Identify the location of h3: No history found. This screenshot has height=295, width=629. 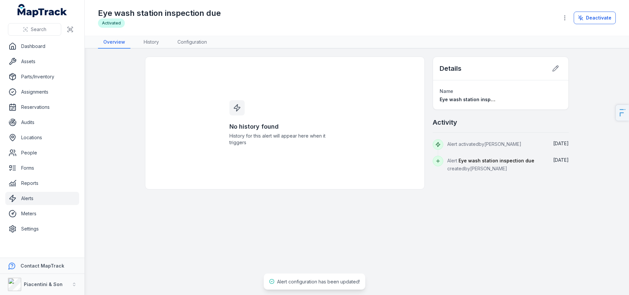
(285, 127).